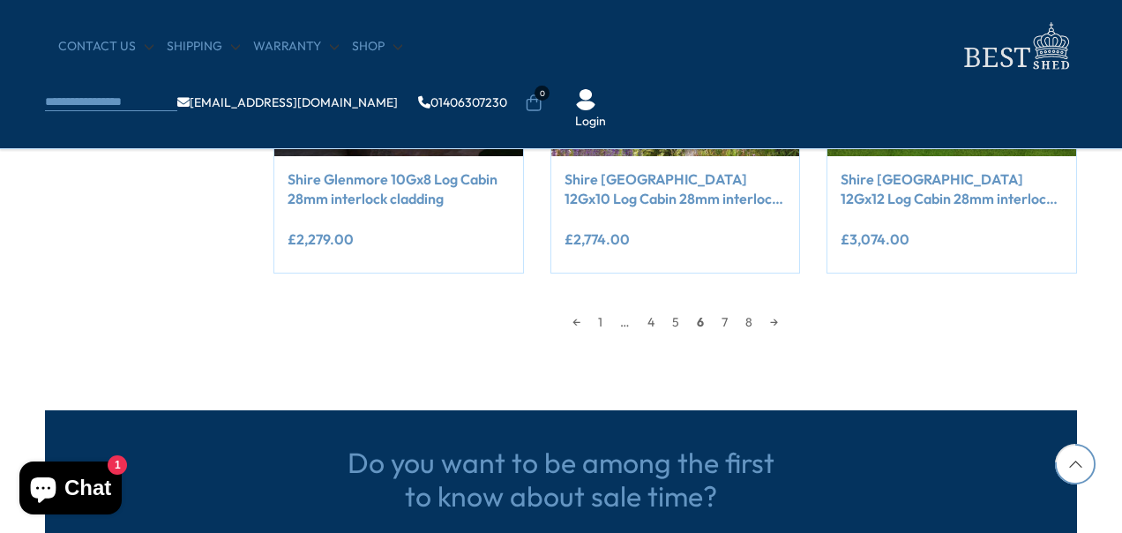 This screenshot has width=1122, height=533. I want to click on img: User Icon, so click(586, 100).